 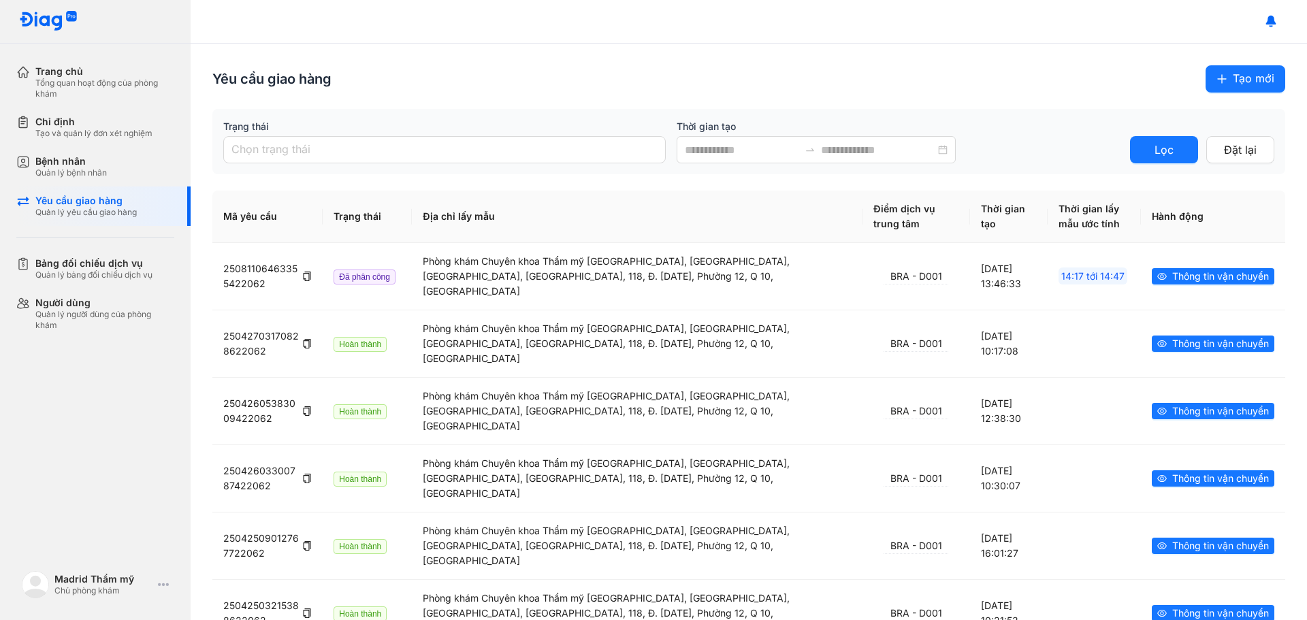 I want to click on label: Thời gian tạo, so click(x=898, y=127).